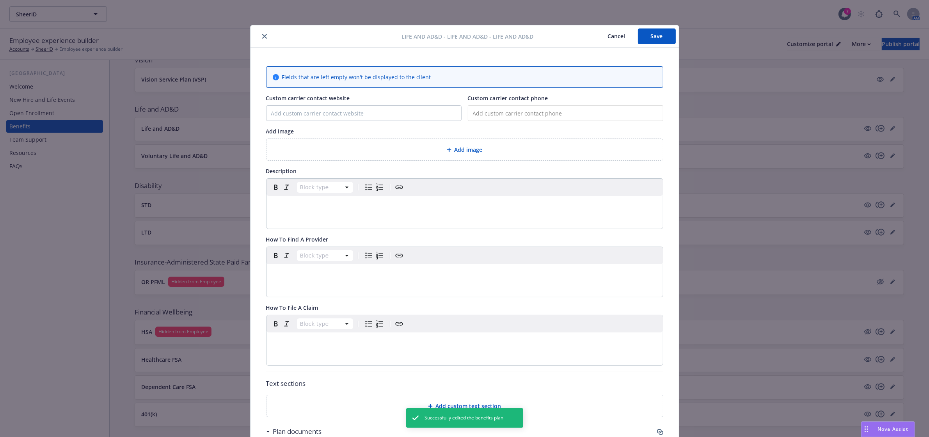  Describe the element at coordinates (565, 113) in the screenshot. I see `input: Add custom carrier contact phone` at that location.